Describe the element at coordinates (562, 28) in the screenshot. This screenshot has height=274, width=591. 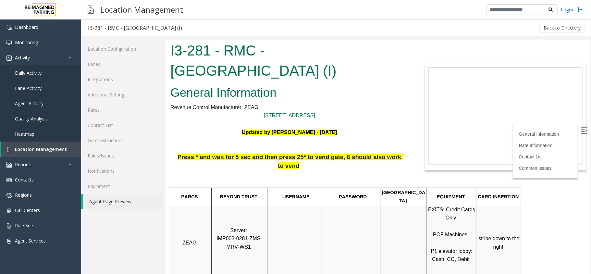
I see `button: Back to Directory` at that location.